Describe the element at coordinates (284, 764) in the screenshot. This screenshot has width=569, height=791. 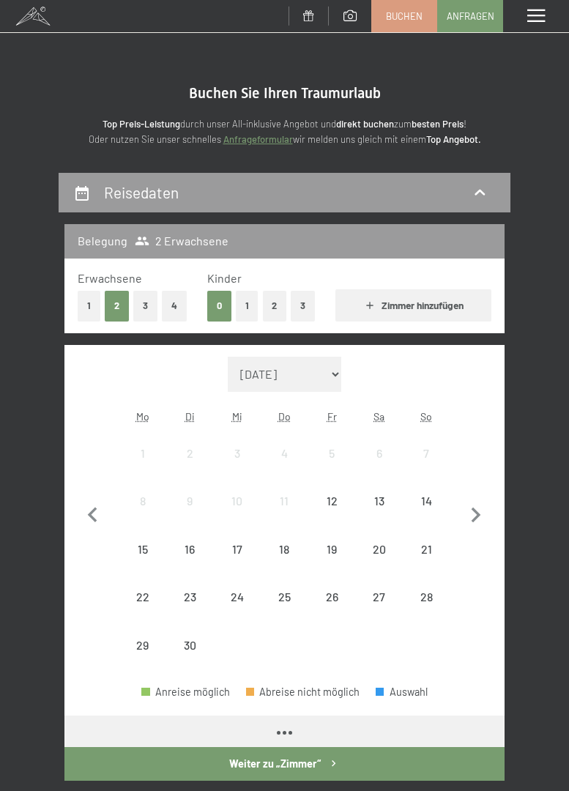
I see `button: Weiter zu „Zimmer“` at that location.